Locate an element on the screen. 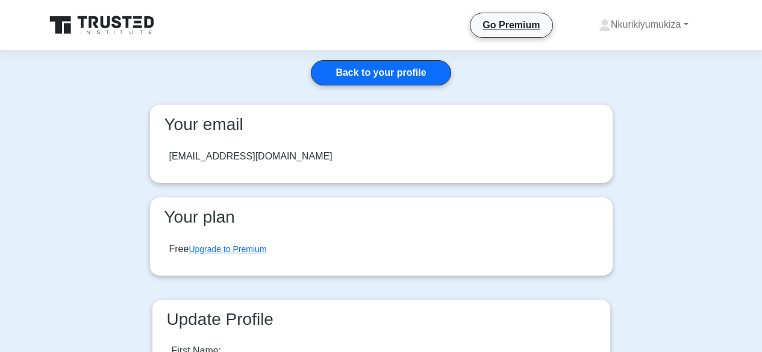  h3: Your email is located at coordinates (381, 125).